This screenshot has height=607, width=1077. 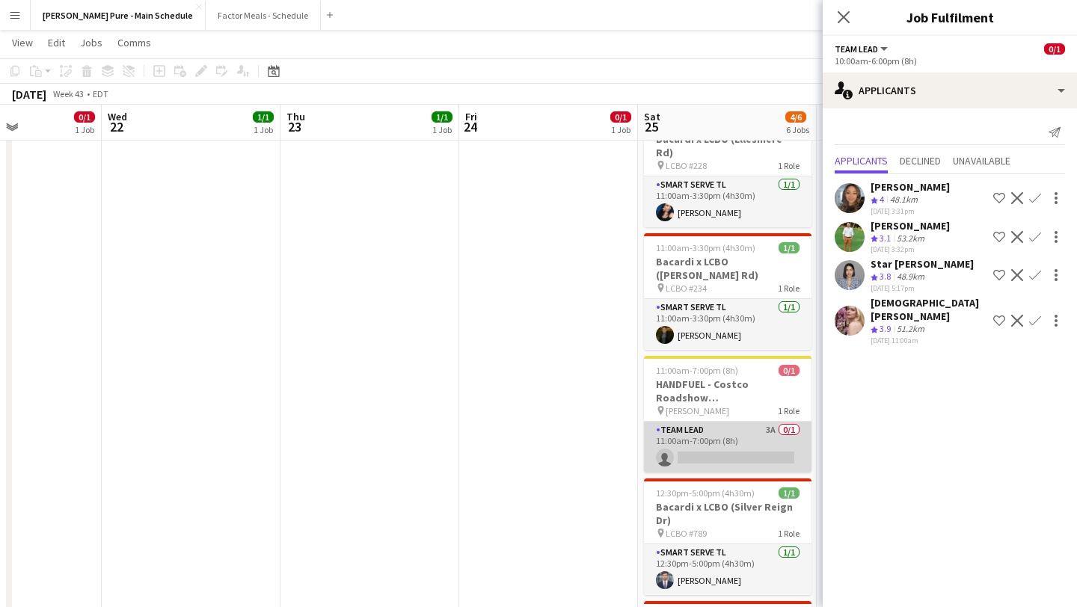 What do you see at coordinates (22, 43) in the screenshot?
I see `span: View` at bounding box center [22, 43].